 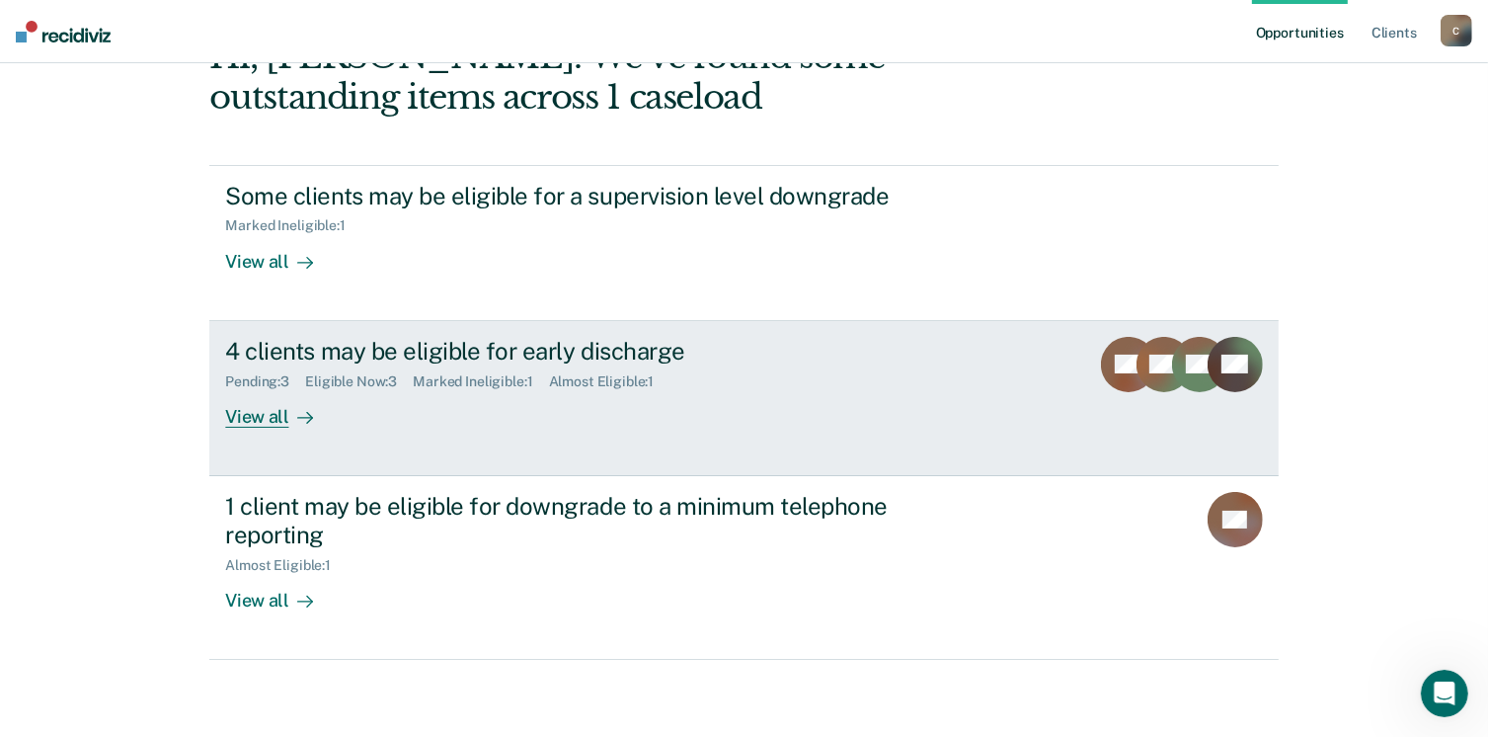 What do you see at coordinates (572, 196) in the screenshot?
I see `div: Some clients may be eligible for a supervision level downgrade` at bounding box center [572, 196].